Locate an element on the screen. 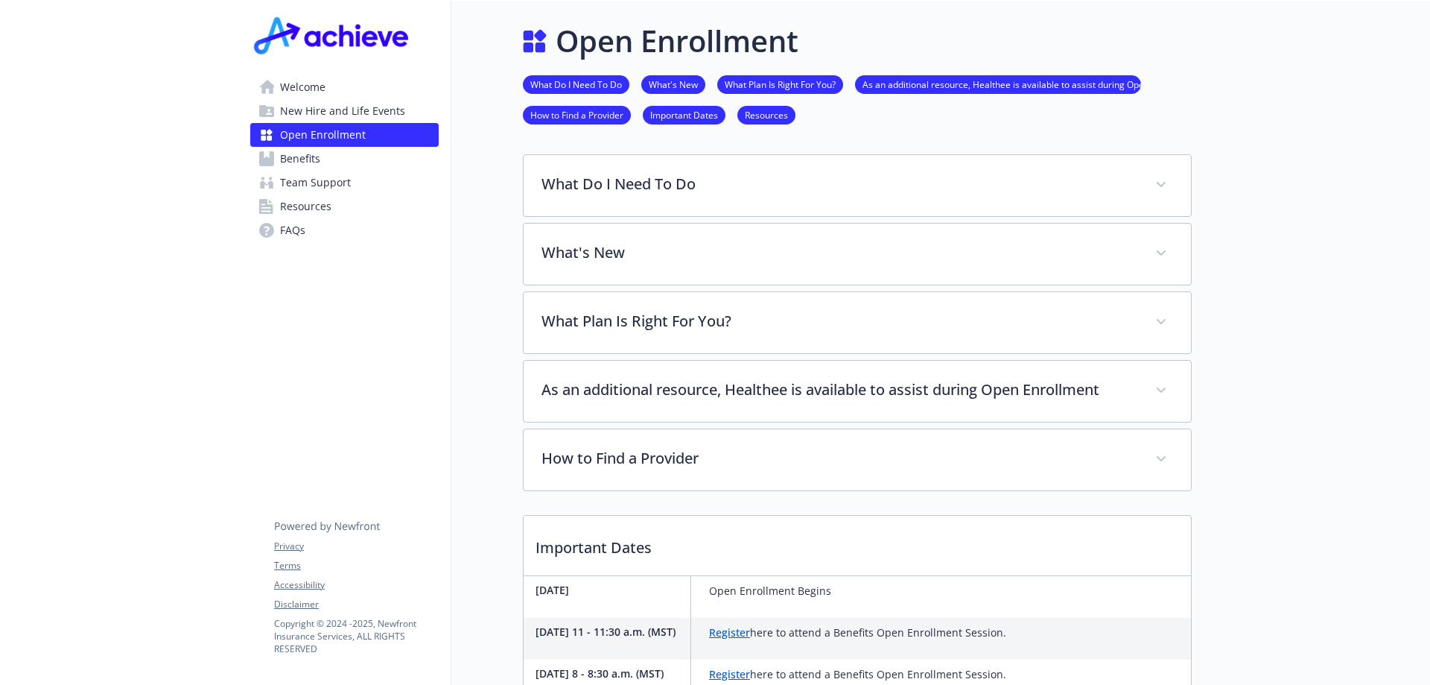  a: Important Dates is located at coordinates (684, 114).